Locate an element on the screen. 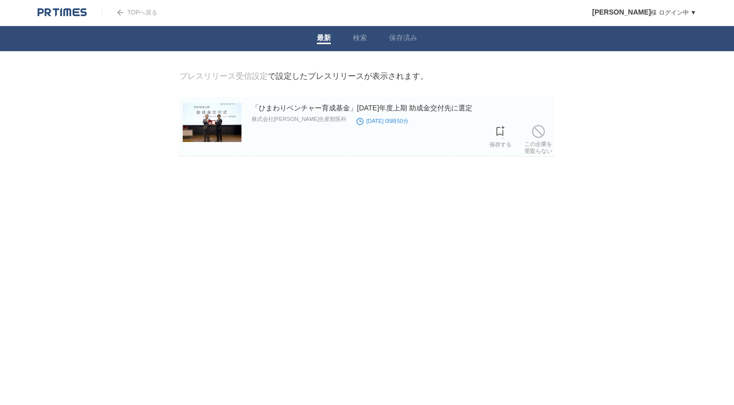  a: 保存する is located at coordinates (500, 135).